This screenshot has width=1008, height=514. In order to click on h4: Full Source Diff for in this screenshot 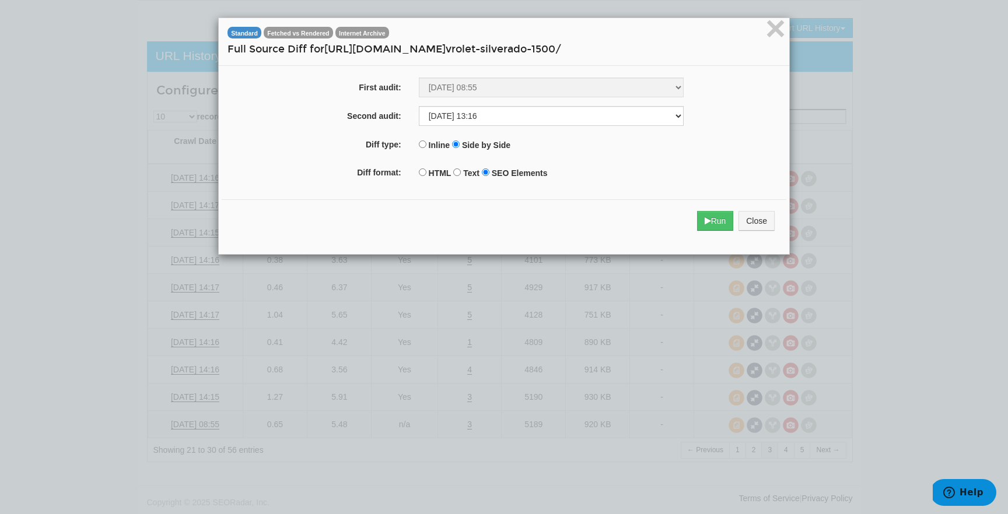, I will do `click(504, 49)`.